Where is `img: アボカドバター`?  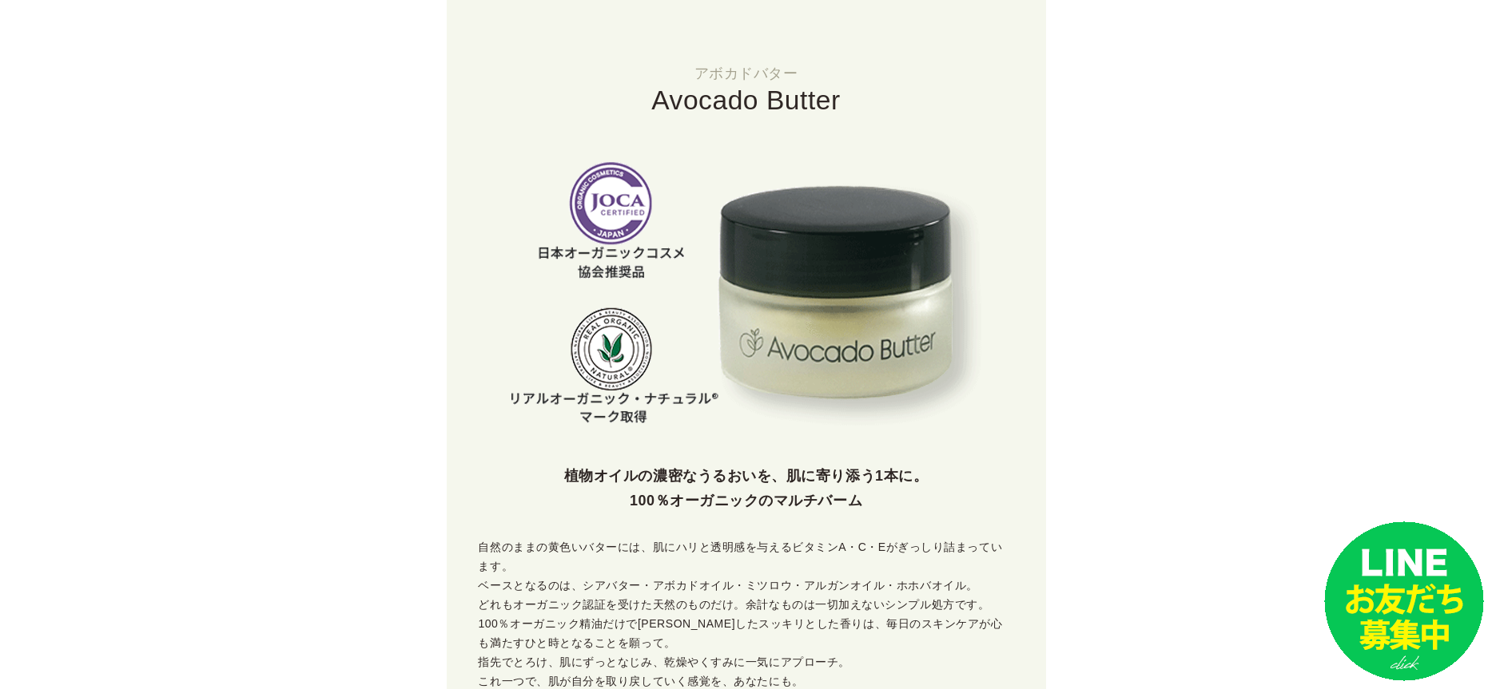
img: アボカドバター is located at coordinates (746, 313).